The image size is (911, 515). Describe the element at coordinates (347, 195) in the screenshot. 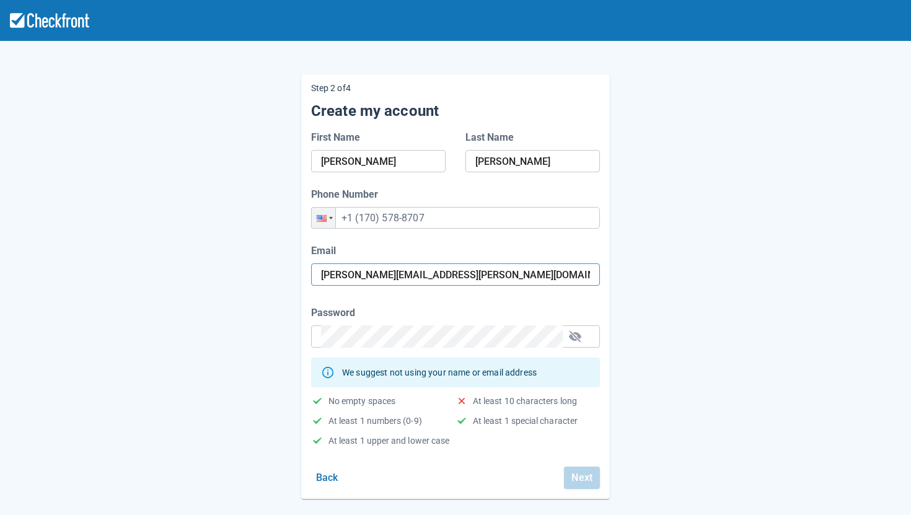

I see `label: Phone Number` at that location.